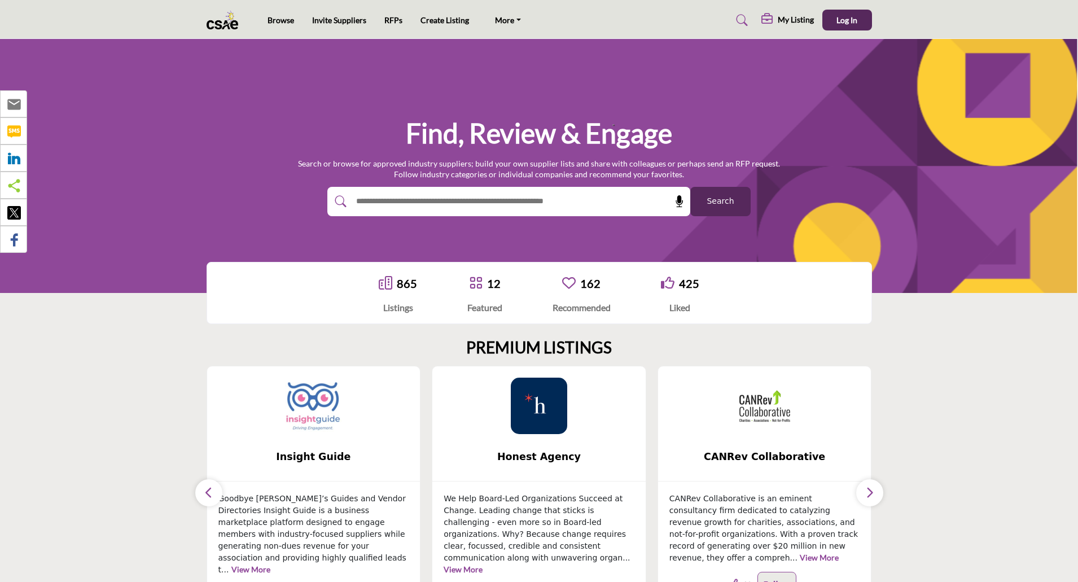  I want to click on a: Go to Recommended, so click(569, 283).